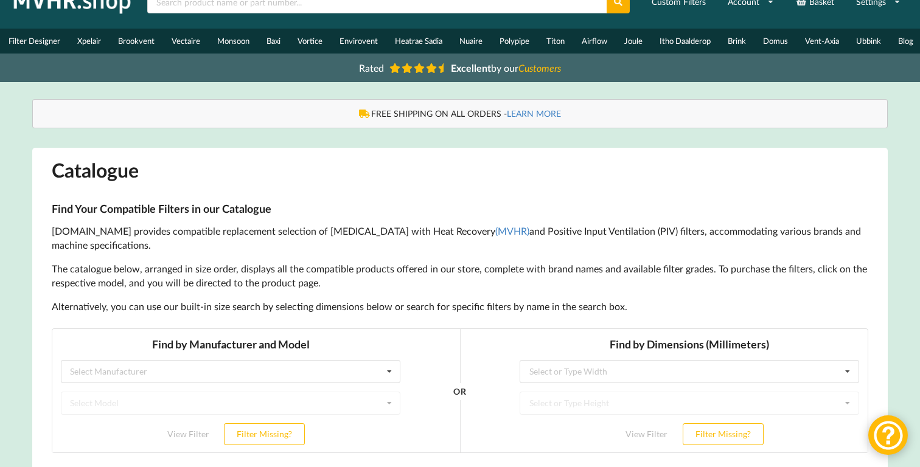 The width and height of the screenshot is (920, 467). I want to click on b: Excellent, so click(471, 68).